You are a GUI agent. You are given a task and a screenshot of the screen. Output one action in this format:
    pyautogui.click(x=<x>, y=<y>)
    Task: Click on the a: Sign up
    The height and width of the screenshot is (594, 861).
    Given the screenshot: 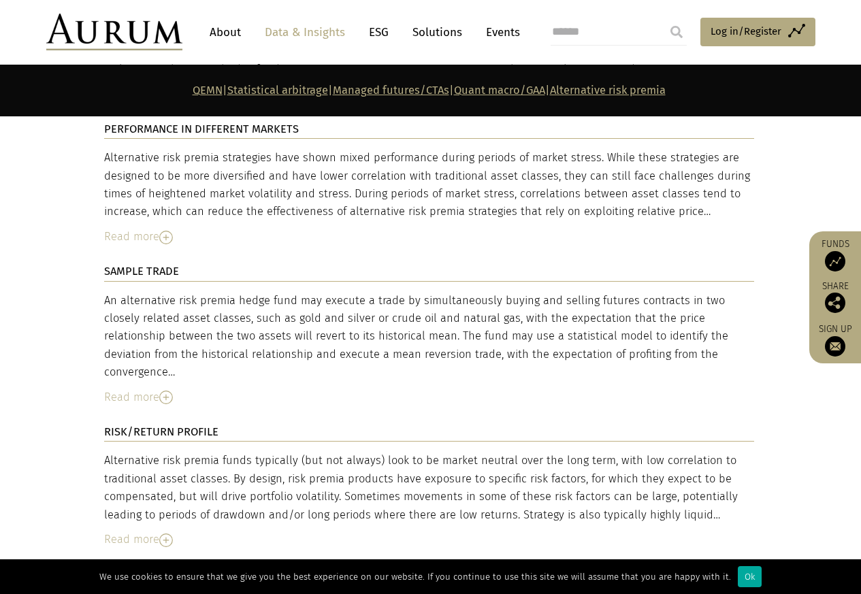 What is the action you would take?
    pyautogui.click(x=835, y=340)
    